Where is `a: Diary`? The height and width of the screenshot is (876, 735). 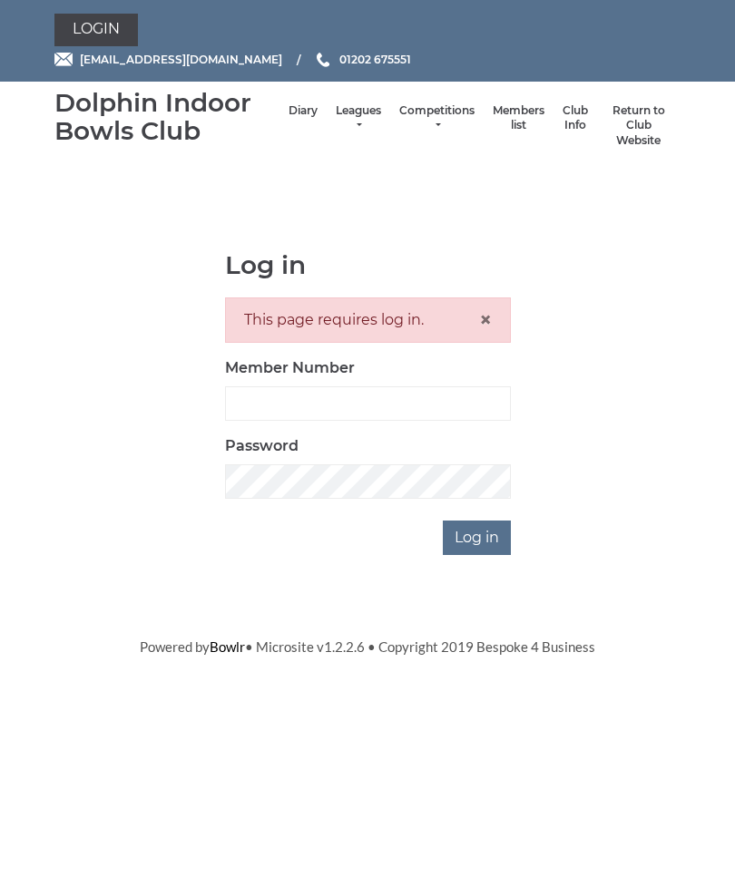 a: Diary is located at coordinates (303, 111).